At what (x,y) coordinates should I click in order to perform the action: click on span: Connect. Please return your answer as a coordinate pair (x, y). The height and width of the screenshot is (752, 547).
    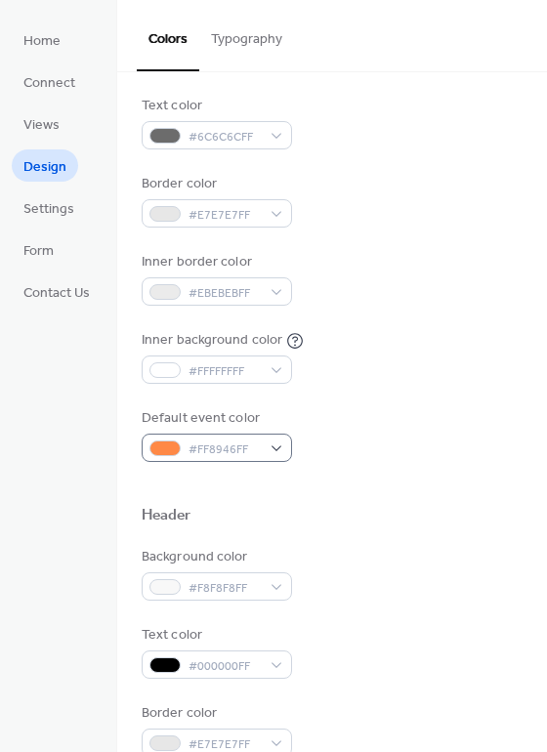
    Looking at the image, I should click on (49, 83).